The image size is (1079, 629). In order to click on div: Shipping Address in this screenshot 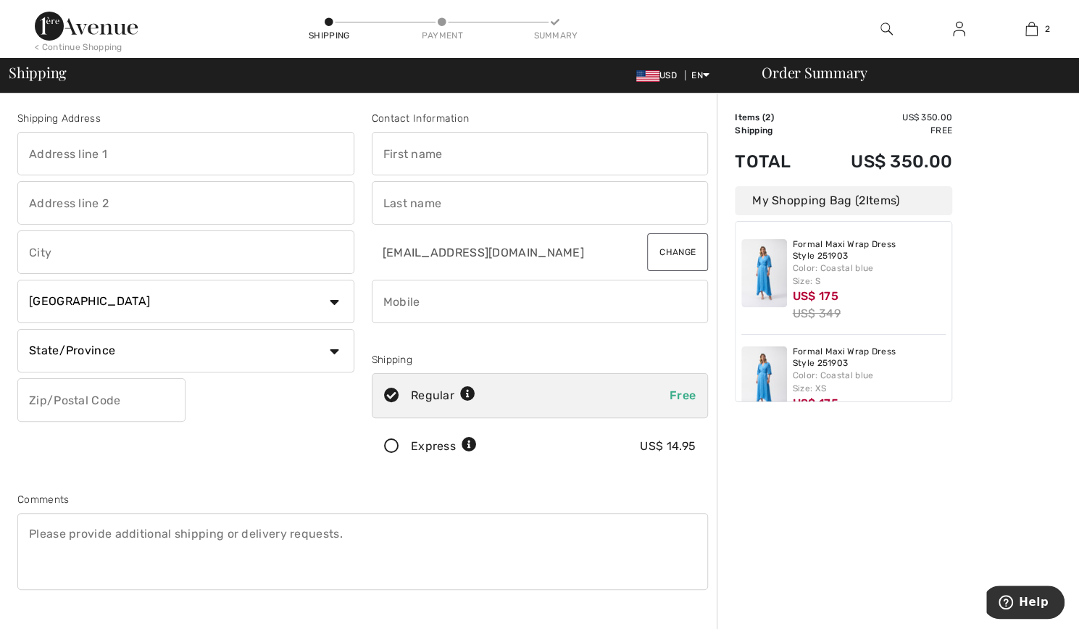, I will do `click(186, 118)`.